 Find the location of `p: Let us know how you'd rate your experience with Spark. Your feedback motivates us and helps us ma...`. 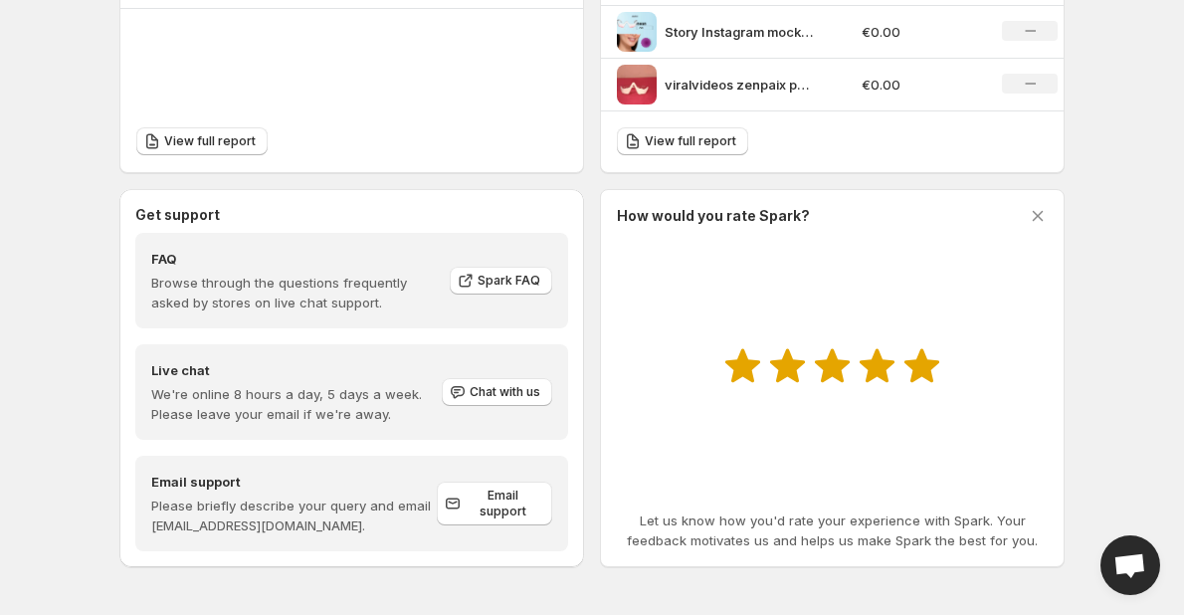

p: Let us know how you'd rate your experience with Spark. Your feedback motivates us and helps us ma... is located at coordinates (832, 530).